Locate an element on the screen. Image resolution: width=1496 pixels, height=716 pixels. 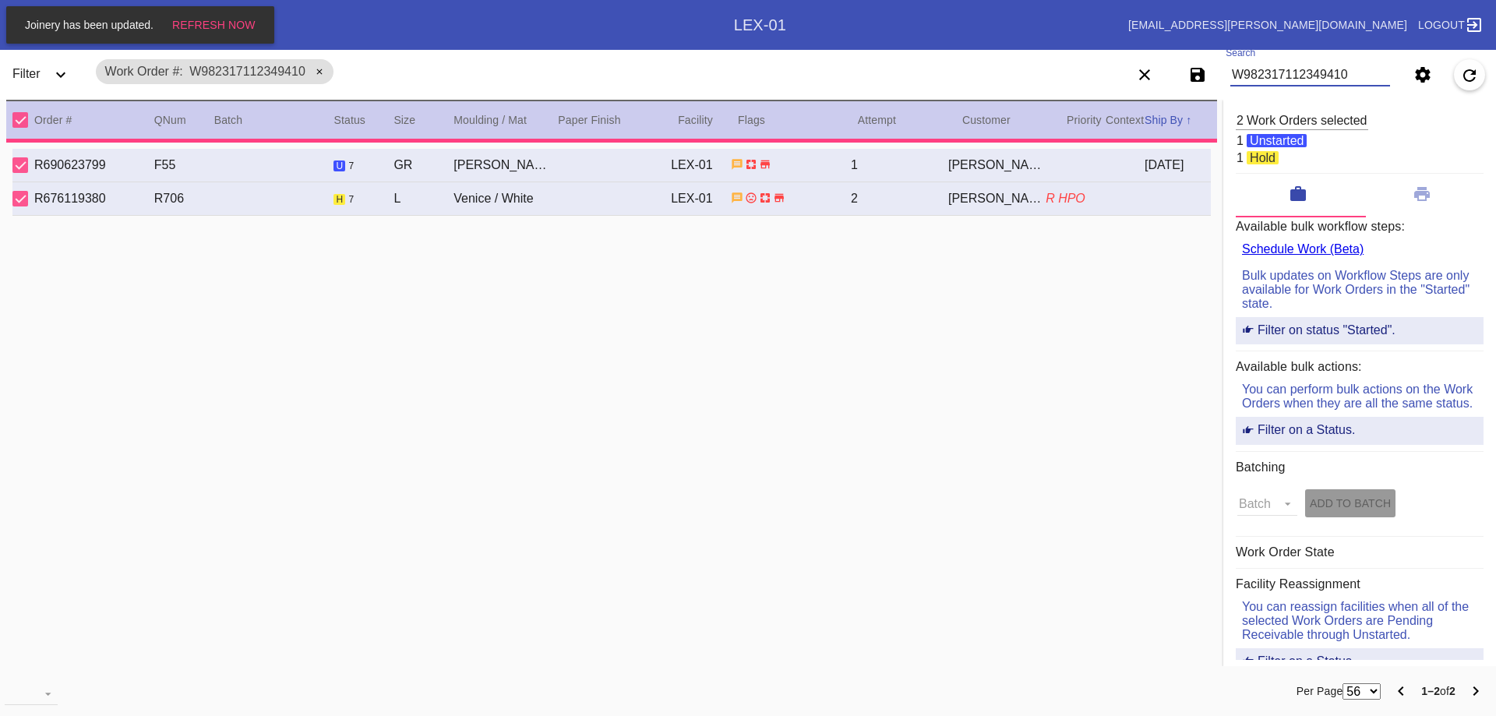
span: Refresh Now is located at coordinates (214, 25).